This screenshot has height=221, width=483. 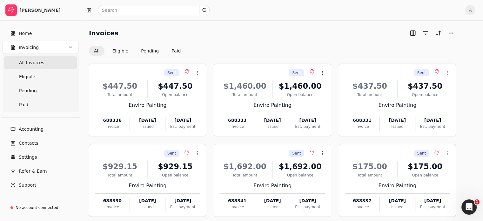 I want to click on div: No account connected, so click(x=37, y=207).